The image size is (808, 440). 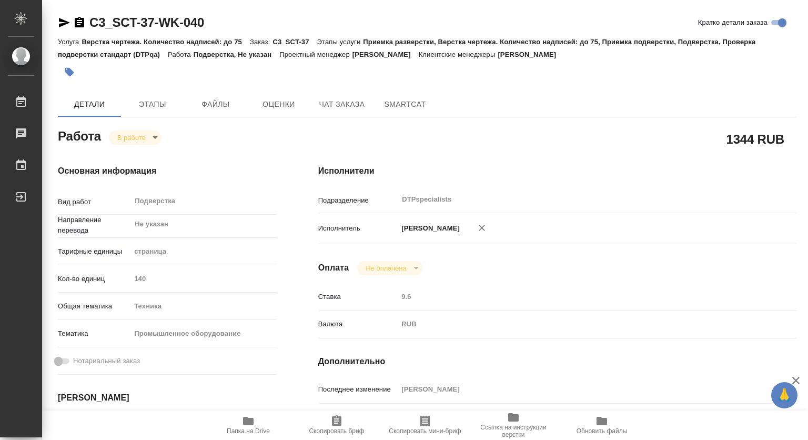 What do you see at coordinates (79, 135) in the screenshot?
I see `h2: Работа` at bounding box center [79, 135].